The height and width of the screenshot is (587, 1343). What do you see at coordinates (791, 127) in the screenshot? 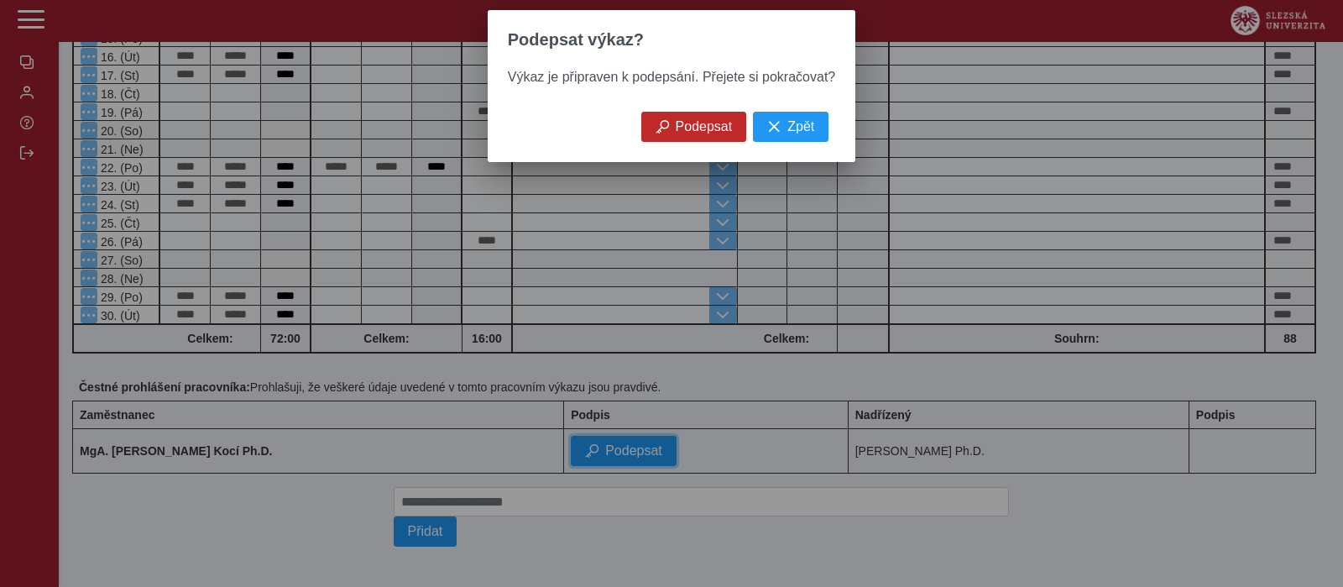
I see `button: Zpět` at bounding box center [791, 127].